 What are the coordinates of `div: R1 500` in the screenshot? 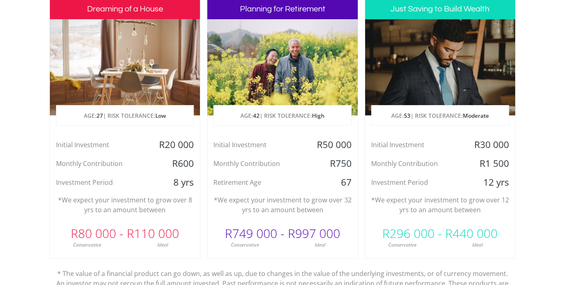 It's located at (490, 164).